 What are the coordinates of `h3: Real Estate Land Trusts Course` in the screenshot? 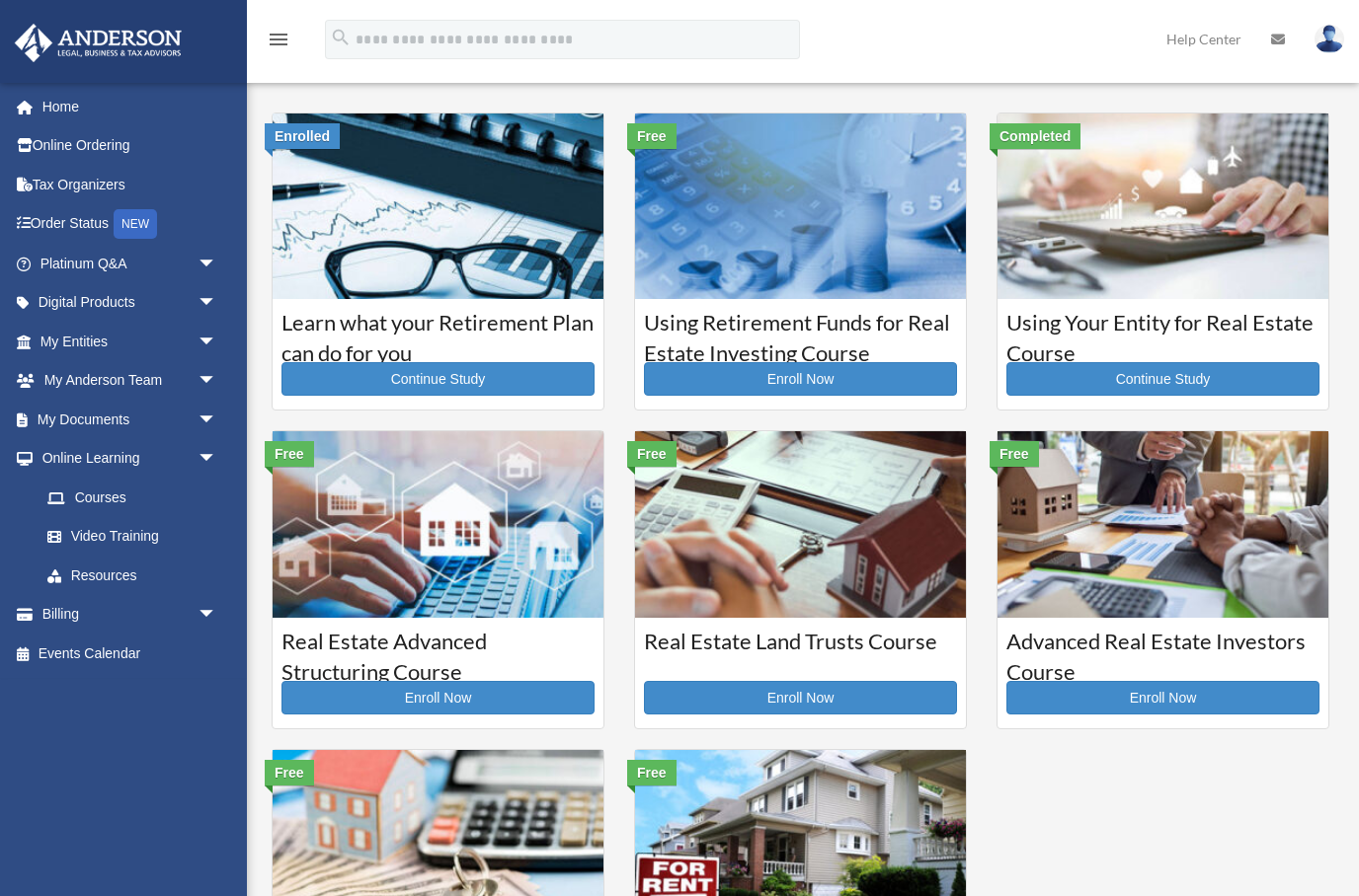 It's located at (800, 652).